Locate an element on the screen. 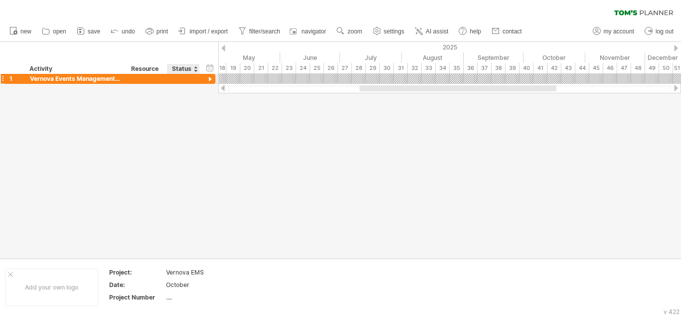  div: 29 is located at coordinates (373, 68).